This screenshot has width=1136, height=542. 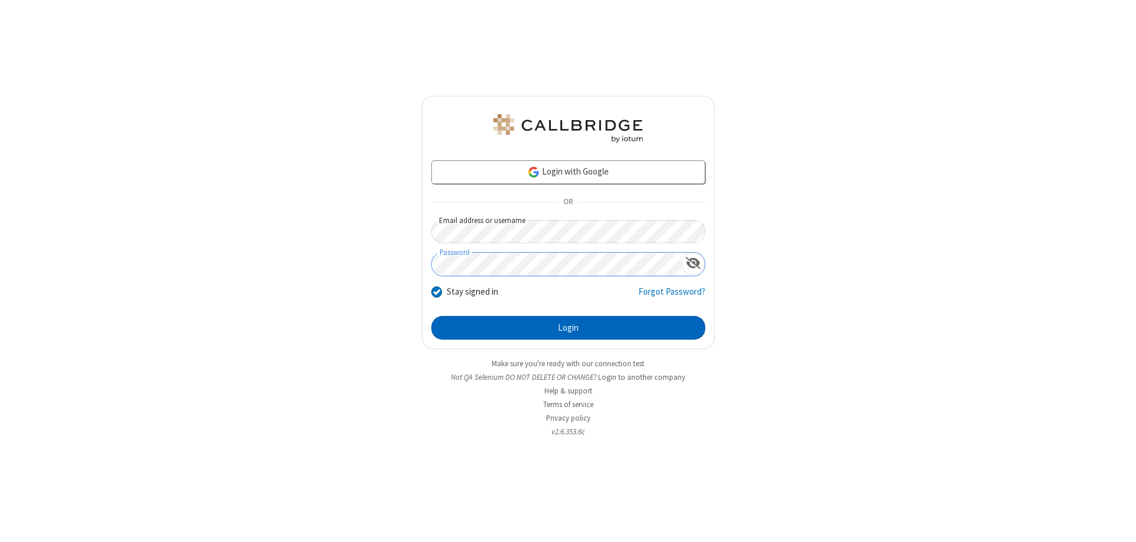 What do you see at coordinates (568, 231) in the screenshot?
I see `input: Email address or username` at bounding box center [568, 231].